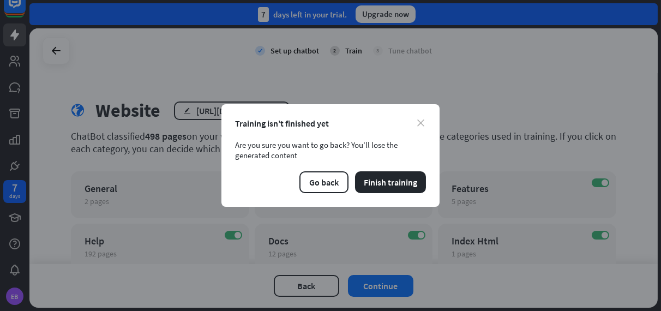 The height and width of the screenshot is (311, 661). I want to click on button: Finish training, so click(390, 182).